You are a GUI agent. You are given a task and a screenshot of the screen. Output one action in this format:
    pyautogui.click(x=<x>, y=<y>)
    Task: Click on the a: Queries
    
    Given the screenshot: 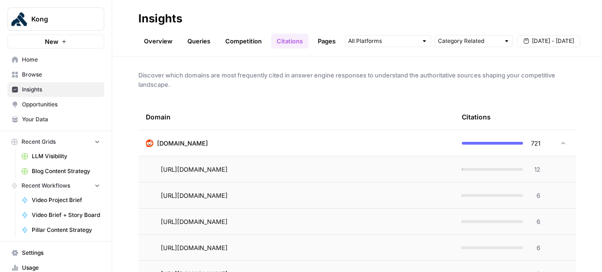 What is the action you would take?
    pyautogui.click(x=199, y=41)
    